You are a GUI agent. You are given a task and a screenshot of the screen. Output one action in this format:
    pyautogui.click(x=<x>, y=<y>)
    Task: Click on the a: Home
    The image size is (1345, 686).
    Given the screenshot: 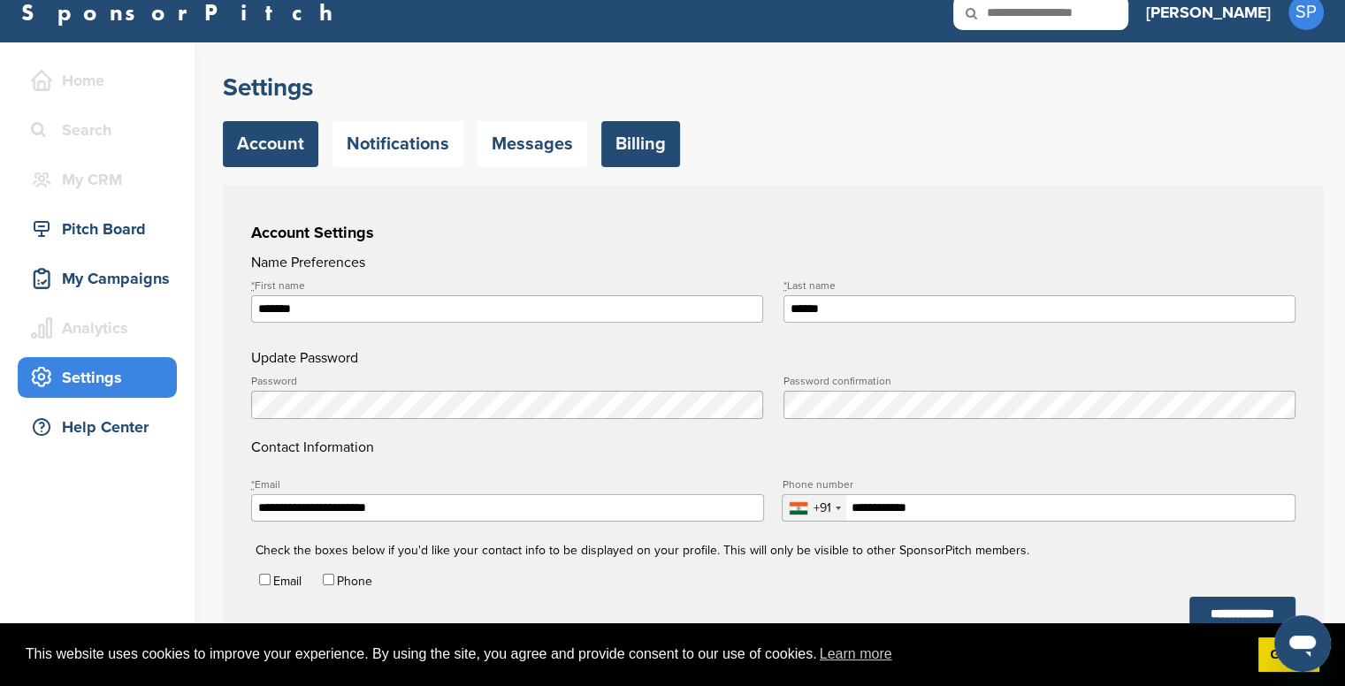 What is the action you would take?
    pyautogui.click(x=97, y=80)
    